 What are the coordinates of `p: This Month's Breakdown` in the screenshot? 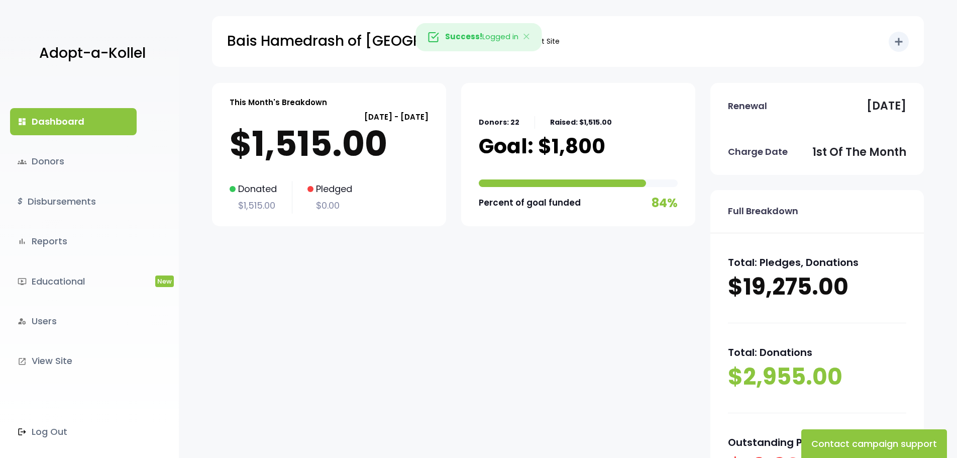 It's located at (278, 102).